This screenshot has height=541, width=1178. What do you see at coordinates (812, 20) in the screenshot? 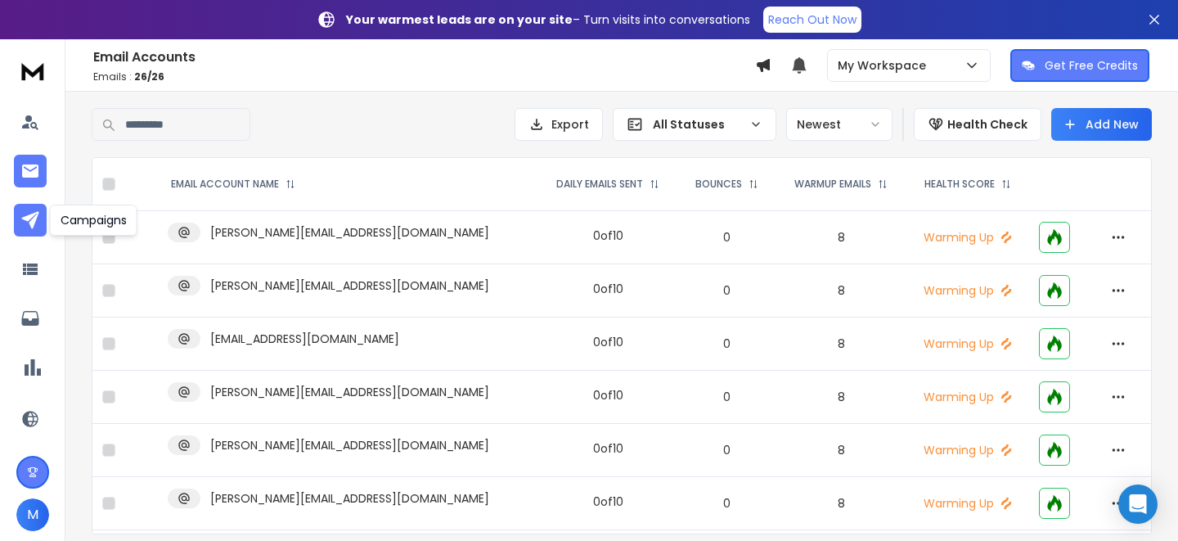
I see `p: Reach Out Now` at bounding box center [812, 20].